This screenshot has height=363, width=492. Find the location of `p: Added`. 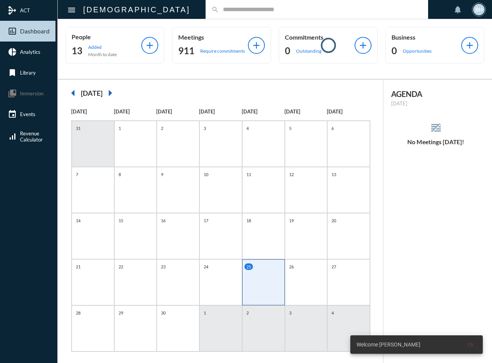

p: Added is located at coordinates (102, 47).